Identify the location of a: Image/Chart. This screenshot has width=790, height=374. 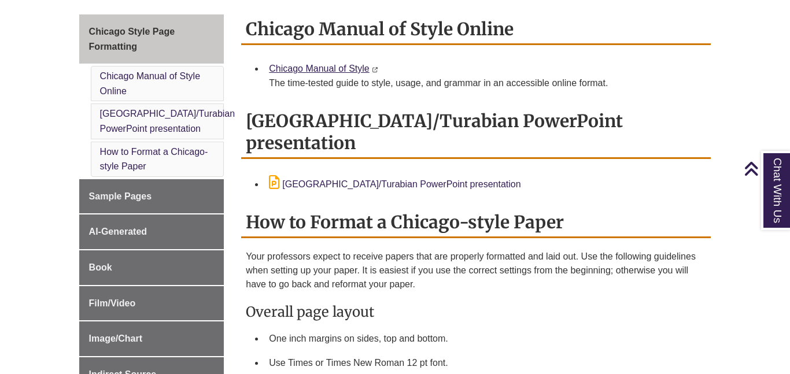
(151, 339).